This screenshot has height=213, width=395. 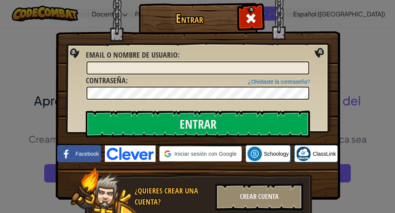 I want to click on input: Entrar, so click(x=198, y=124).